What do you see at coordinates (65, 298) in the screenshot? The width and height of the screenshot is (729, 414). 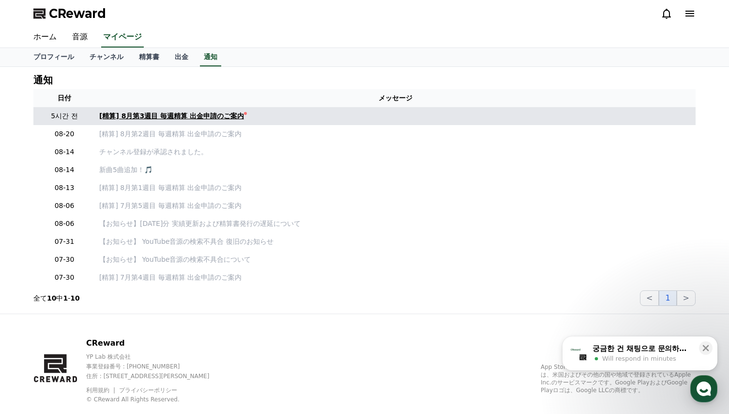 I see `strong: 1` at bounding box center [65, 298].